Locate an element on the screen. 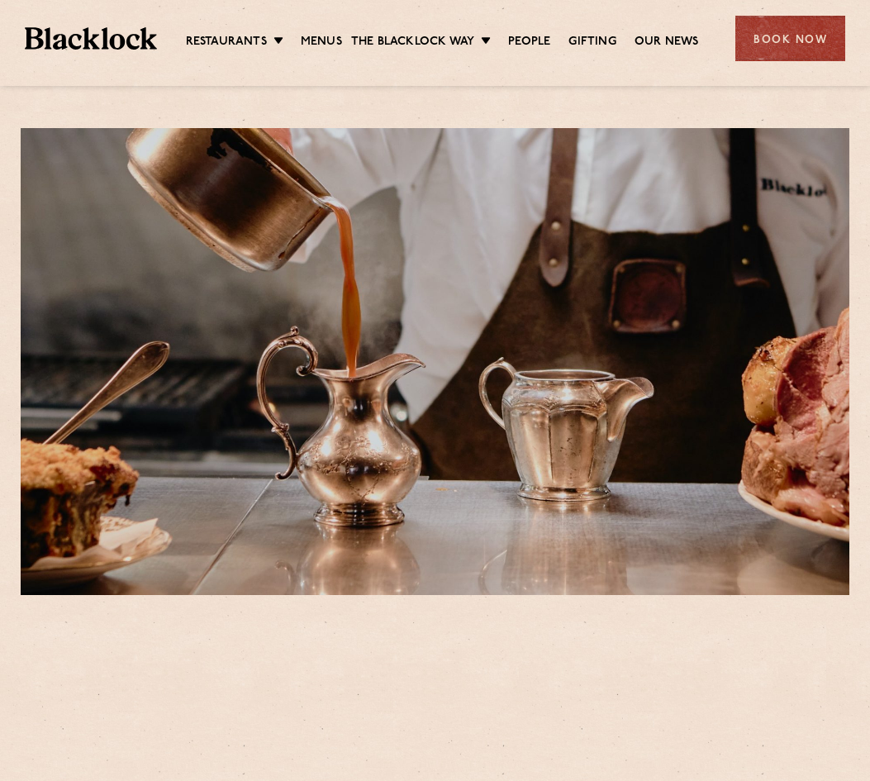  a: Restaurants is located at coordinates (226, 43).